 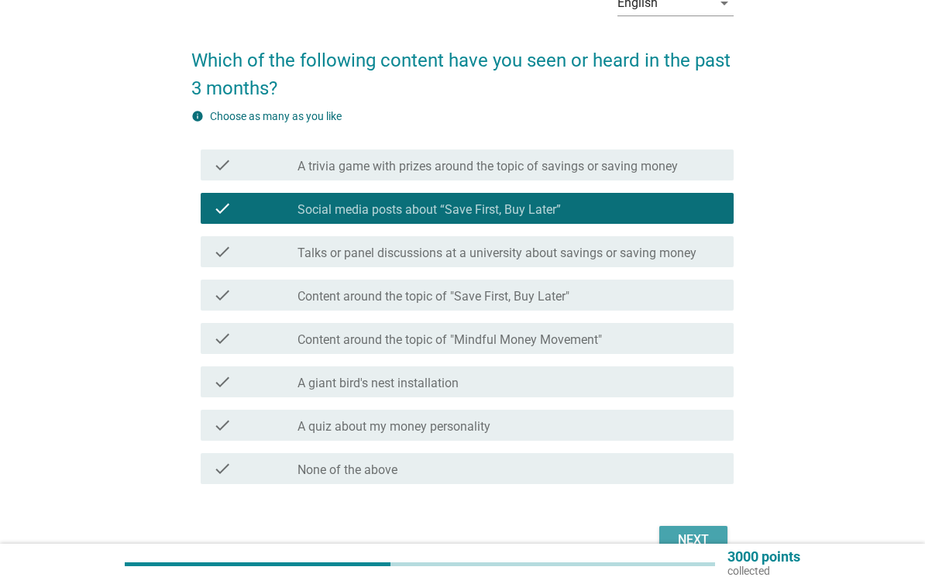 I want to click on label: Choose as many as you like, so click(x=276, y=116).